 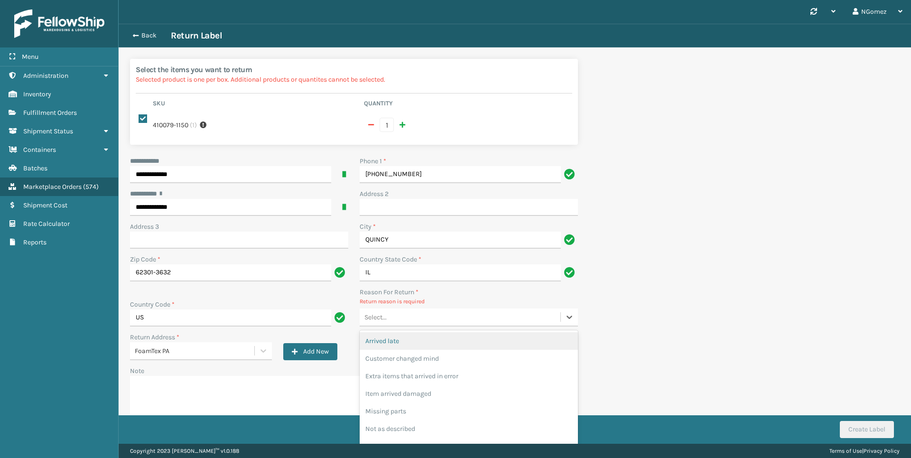 What do you see at coordinates (469, 393) in the screenshot?
I see `div: Item arrived damaged` at bounding box center [469, 393].